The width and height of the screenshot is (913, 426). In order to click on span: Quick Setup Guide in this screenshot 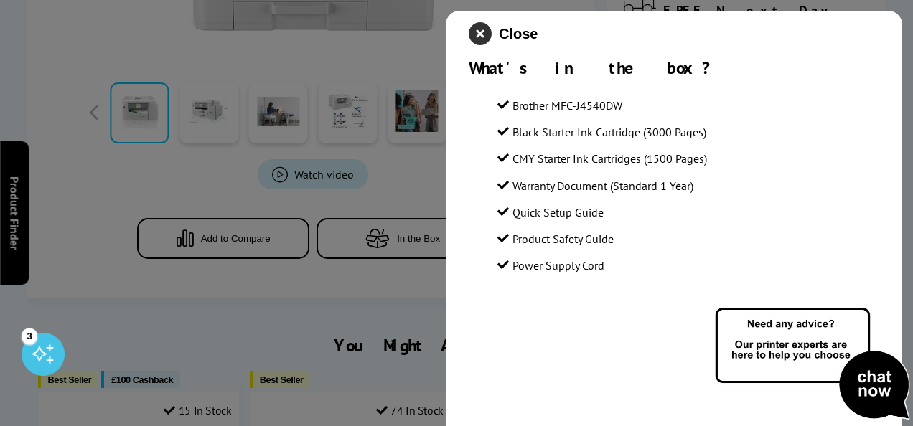, I will do `click(558, 213)`.